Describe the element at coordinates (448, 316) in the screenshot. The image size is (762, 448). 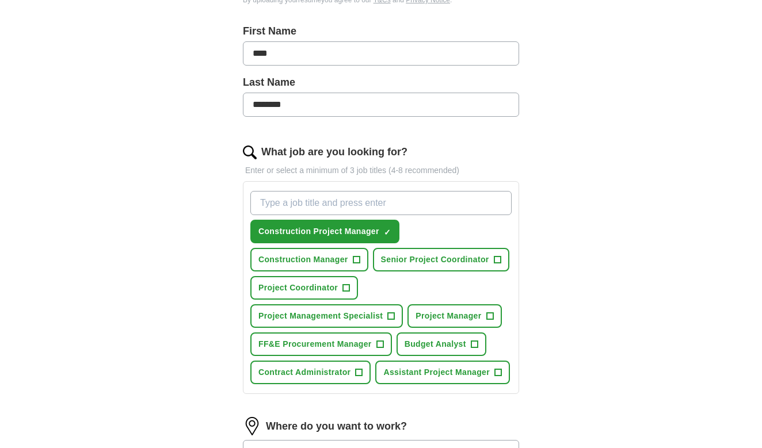
I see `span: Project Manager` at that location.